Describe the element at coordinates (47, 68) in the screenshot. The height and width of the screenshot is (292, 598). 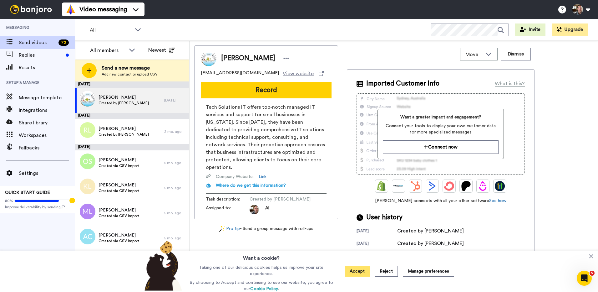
I see `span: Results` at that location.